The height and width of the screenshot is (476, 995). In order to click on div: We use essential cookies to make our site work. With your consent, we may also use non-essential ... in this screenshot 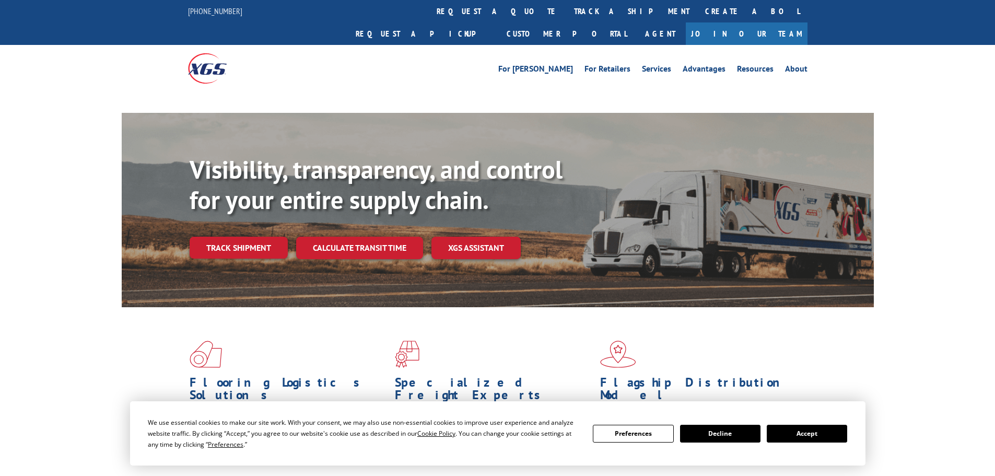, I will do `click(364, 433)`.